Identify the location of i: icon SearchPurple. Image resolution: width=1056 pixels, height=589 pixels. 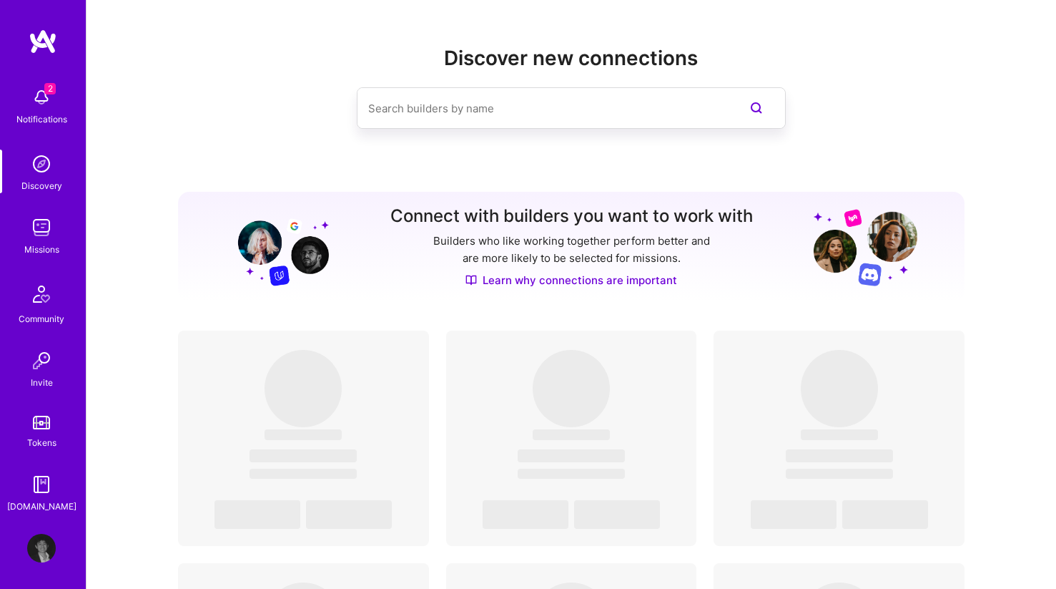
(757, 108).